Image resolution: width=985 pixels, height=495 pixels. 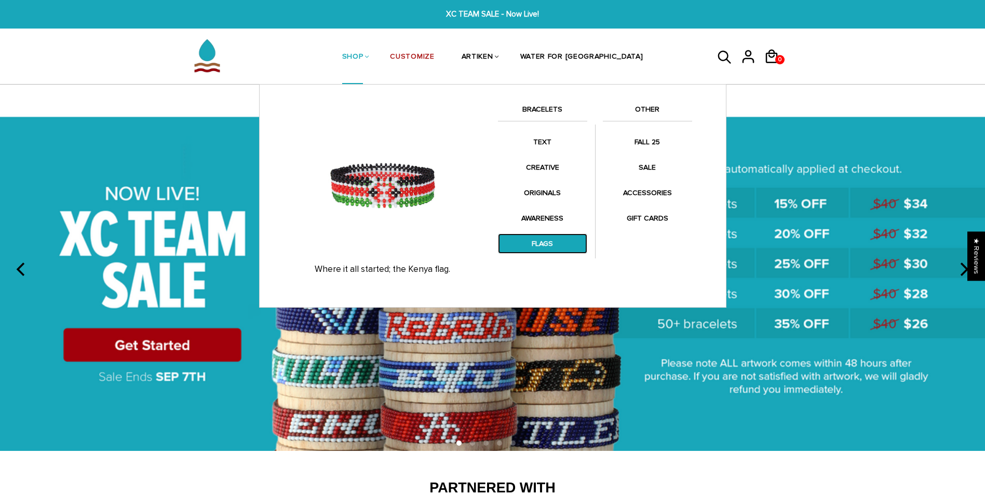 What do you see at coordinates (383, 270) in the screenshot?
I see `p: Where it all started; the Kenya flag.` at bounding box center [383, 270].